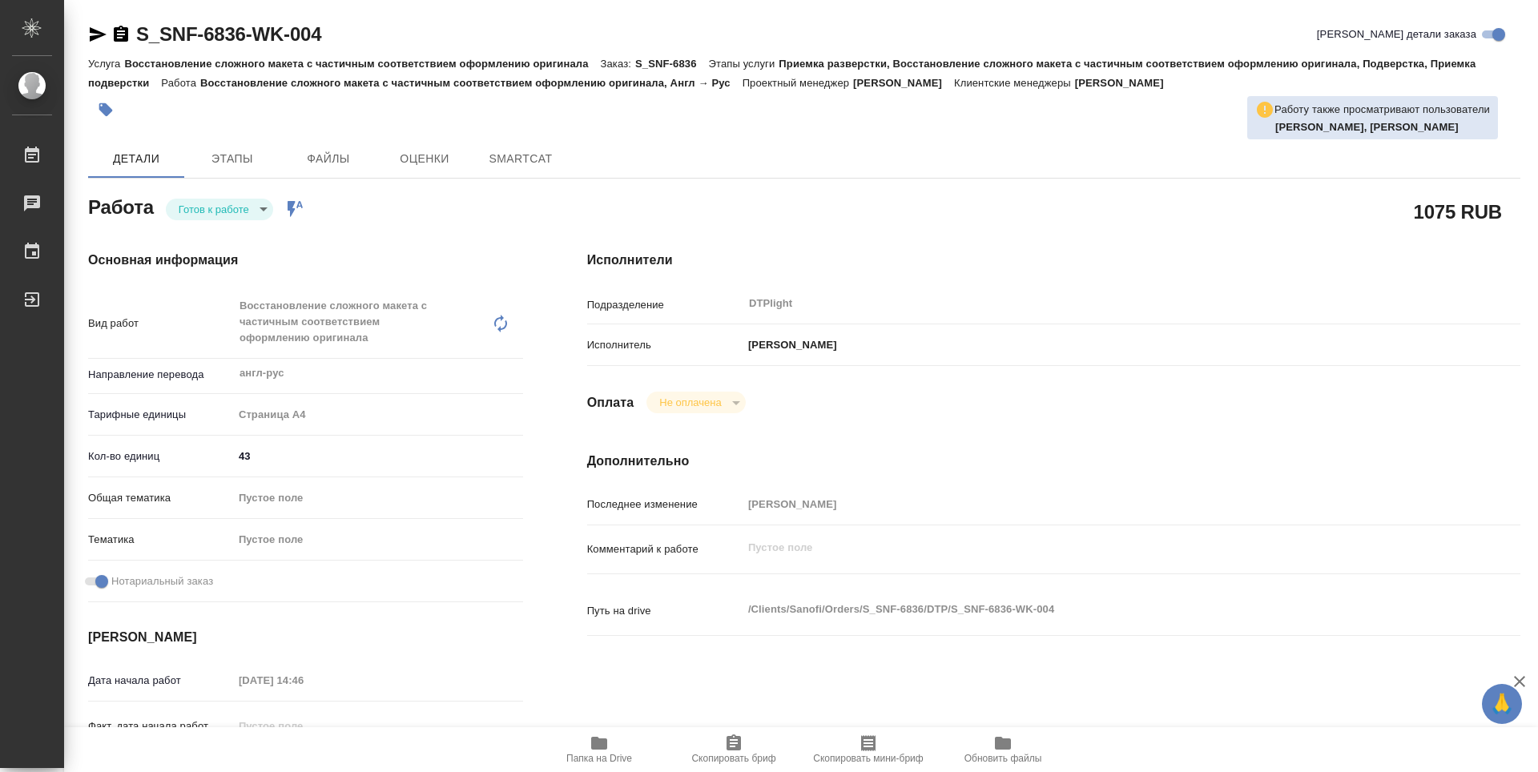 This screenshot has height=772, width=1538. I want to click on button: Готов к работе, so click(214, 209).